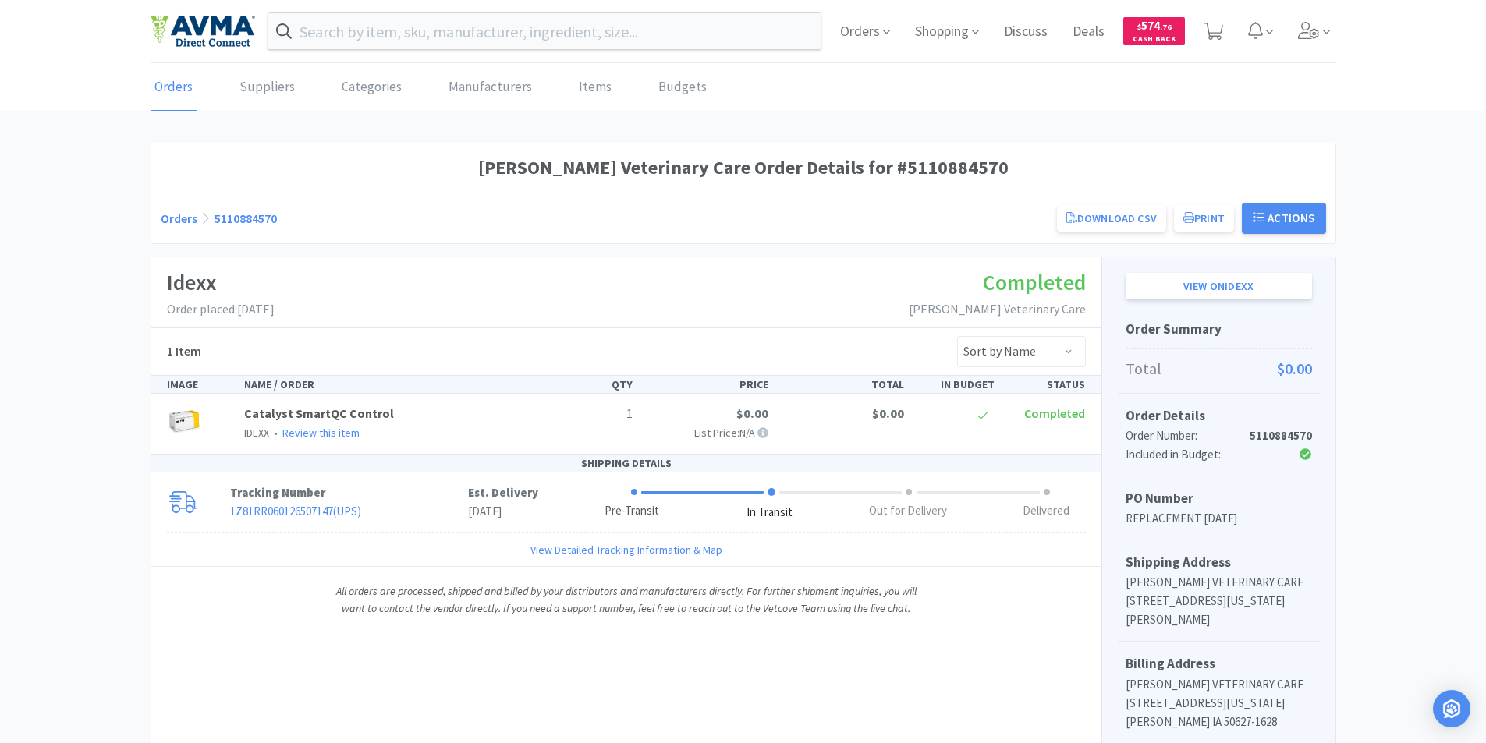 The image size is (1486, 743). I want to click on div: Delivered, so click(1046, 511).